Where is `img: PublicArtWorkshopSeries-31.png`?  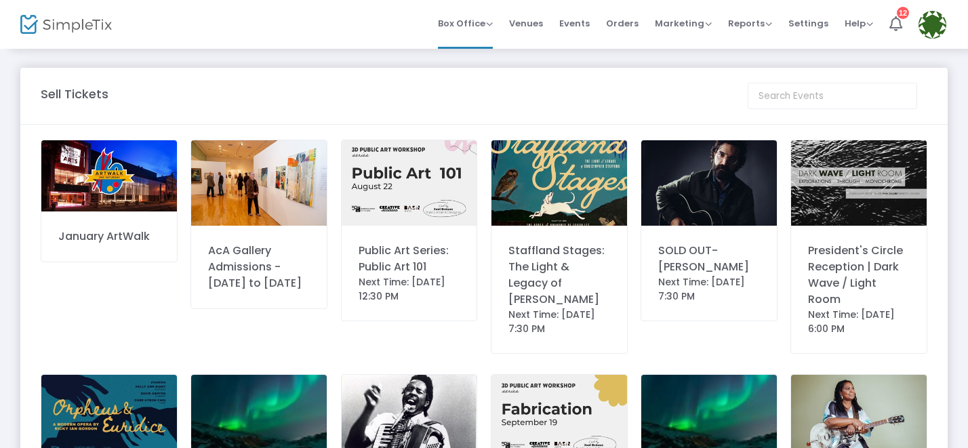
img: PublicArtWorkshopSeries-31.png is located at coordinates (409, 183).